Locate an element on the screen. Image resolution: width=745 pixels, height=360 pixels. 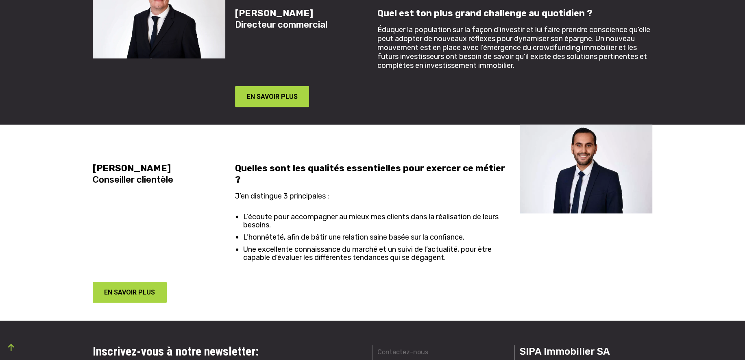
img: Team is located at coordinates (586, 169).